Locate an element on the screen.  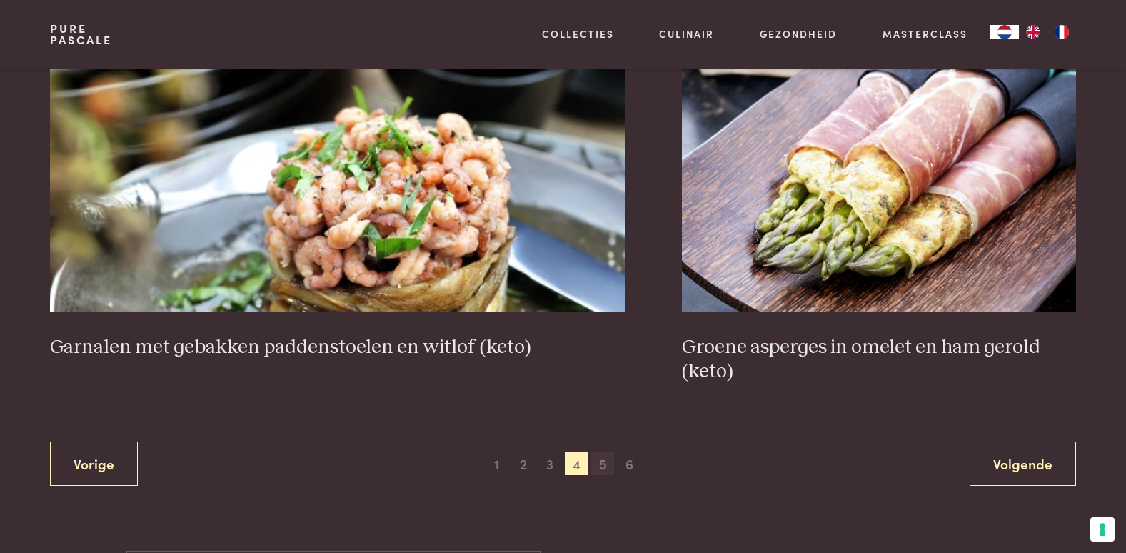
a: Gezondheid is located at coordinates (799, 34).